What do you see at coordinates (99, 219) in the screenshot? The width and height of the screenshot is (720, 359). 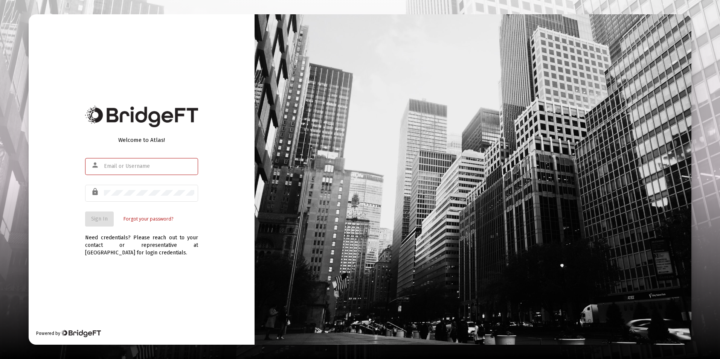 I see `span: Sign In` at bounding box center [99, 219].